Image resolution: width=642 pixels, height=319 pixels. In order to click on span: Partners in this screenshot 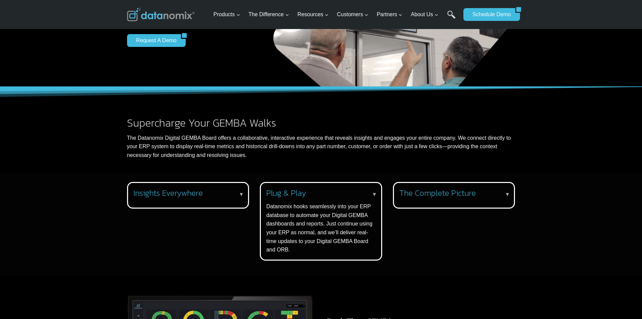, I will do `click(390, 15)`.